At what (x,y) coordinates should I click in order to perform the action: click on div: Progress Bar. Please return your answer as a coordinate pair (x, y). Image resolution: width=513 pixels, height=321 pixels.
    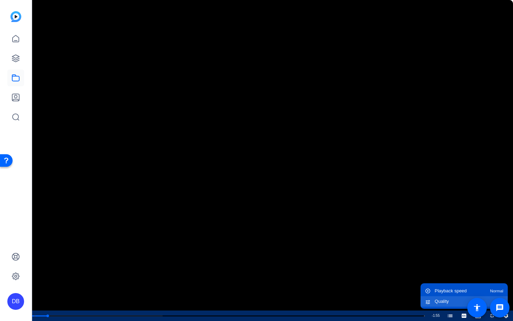
    Looking at the image, I should click on (228, 316).